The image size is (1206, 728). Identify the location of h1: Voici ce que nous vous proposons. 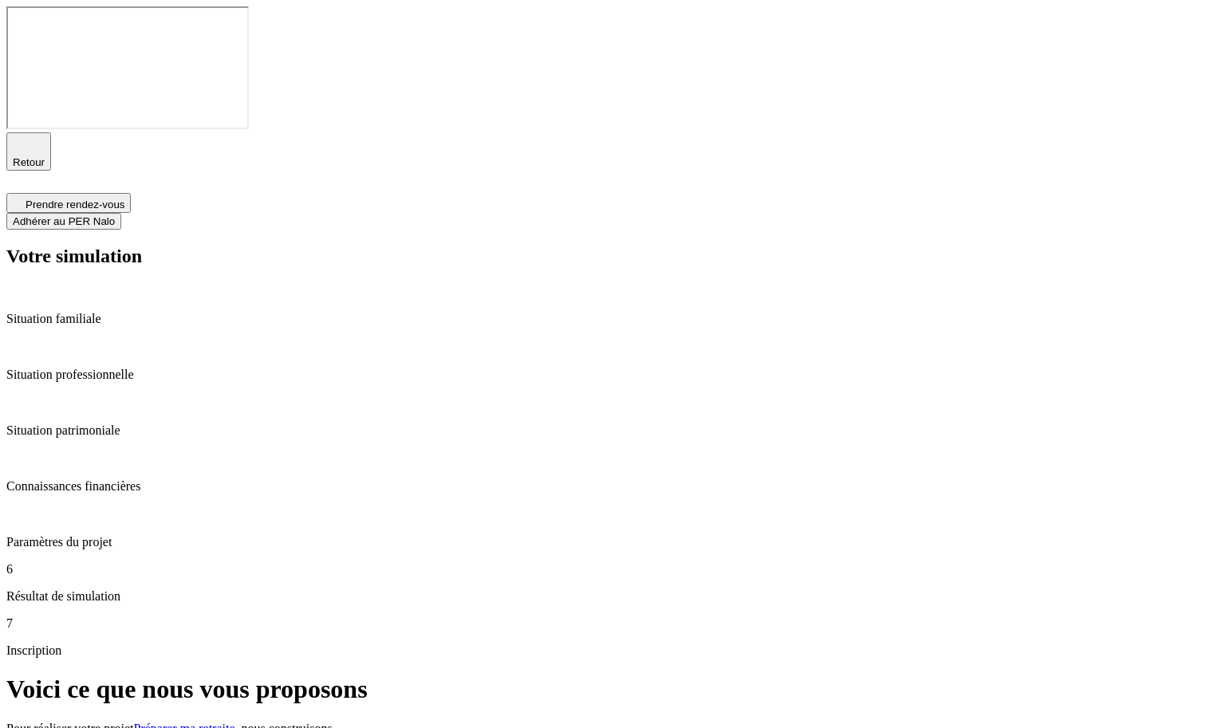
(603, 689).